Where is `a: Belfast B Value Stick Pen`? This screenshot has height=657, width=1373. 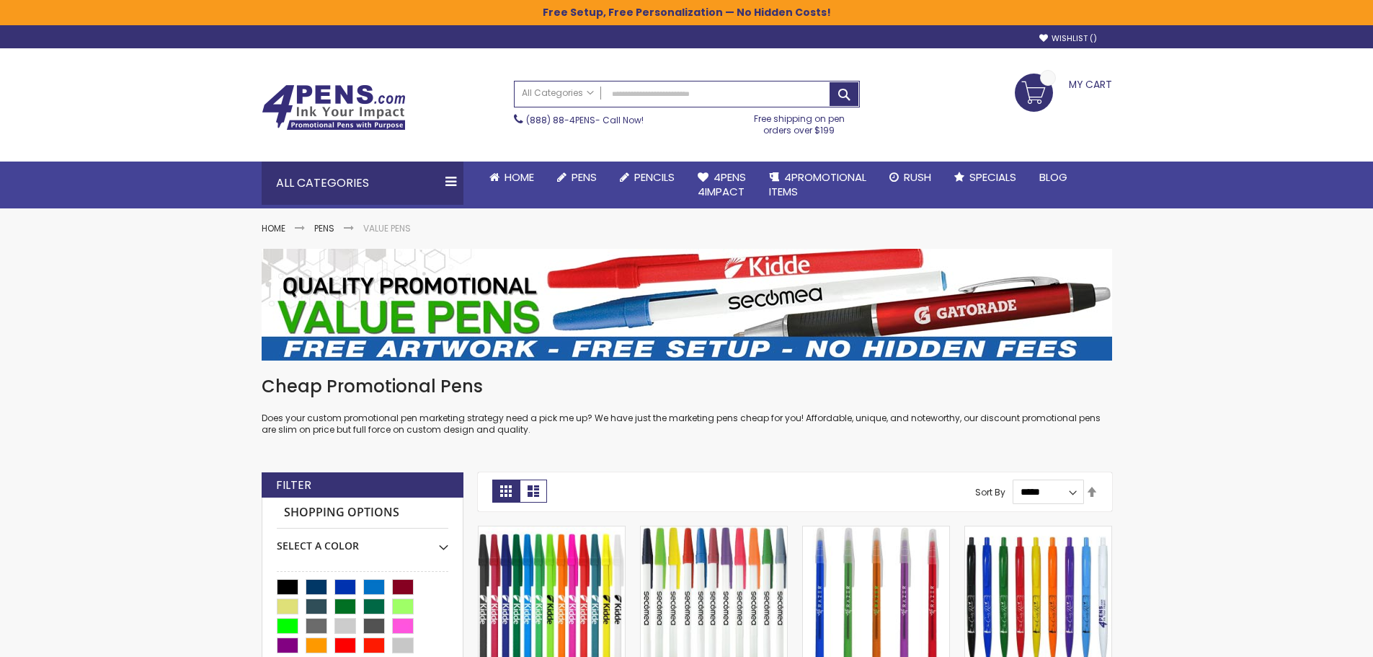
a: Belfast B Value Stick Pen is located at coordinates (551, 531).